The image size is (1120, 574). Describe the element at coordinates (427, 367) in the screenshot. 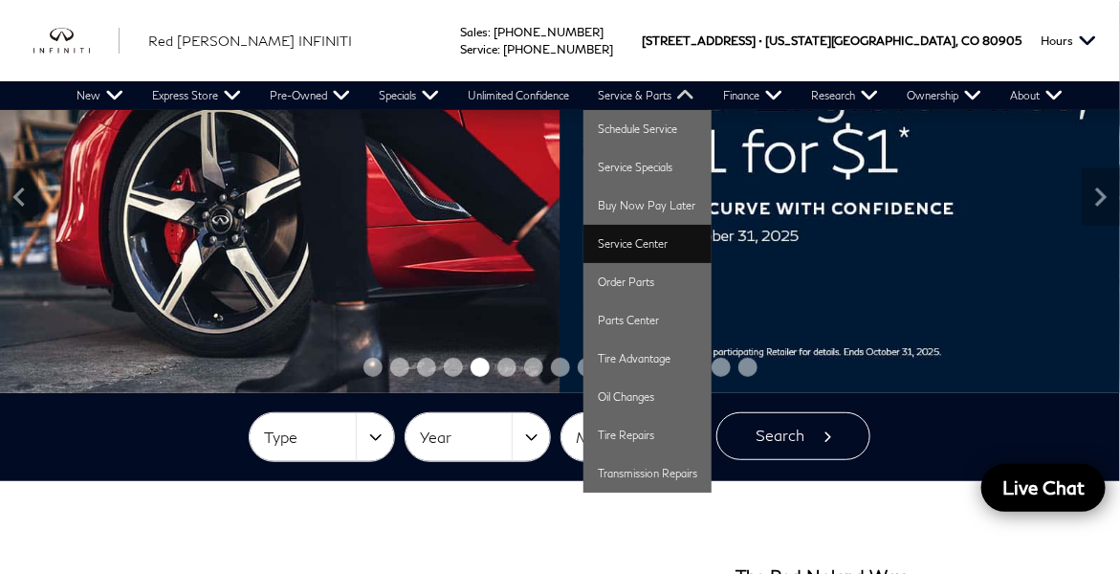

I see `span: Go to slide 3` at that location.